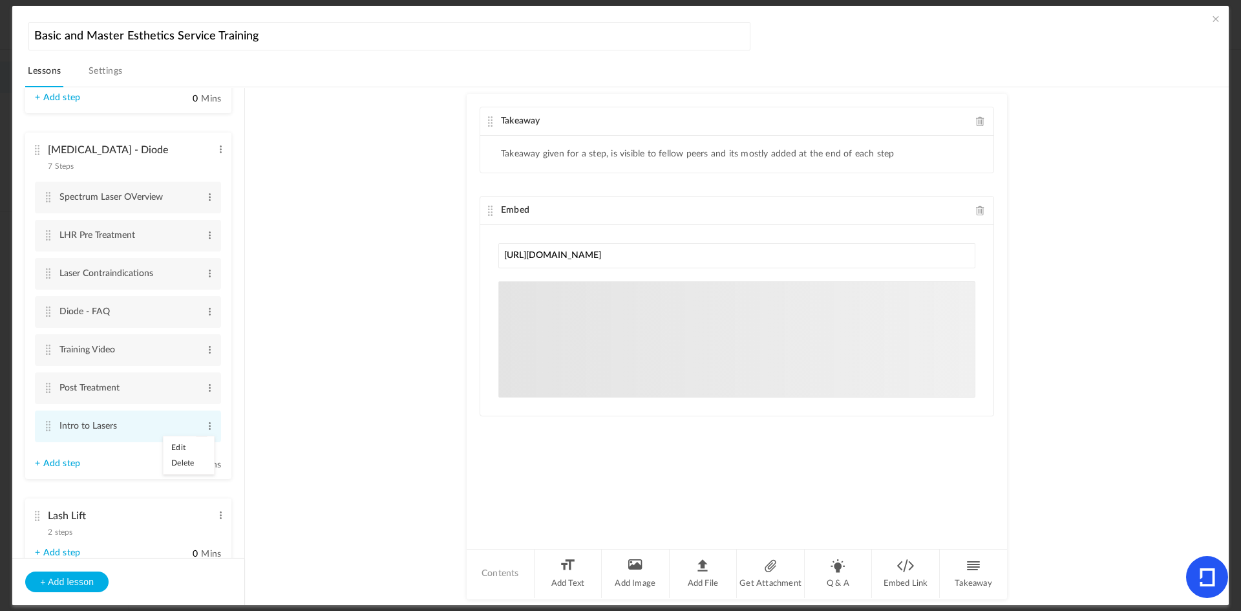  Describe the element at coordinates (838, 573) in the screenshot. I see `li: Q & A` at that location.